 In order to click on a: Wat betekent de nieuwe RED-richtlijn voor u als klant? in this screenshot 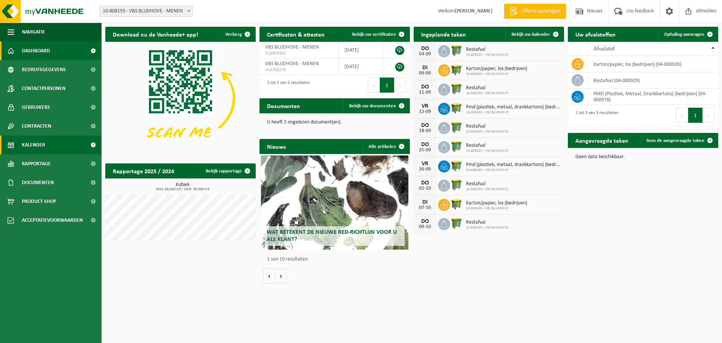, I will do `click(335, 202)`.